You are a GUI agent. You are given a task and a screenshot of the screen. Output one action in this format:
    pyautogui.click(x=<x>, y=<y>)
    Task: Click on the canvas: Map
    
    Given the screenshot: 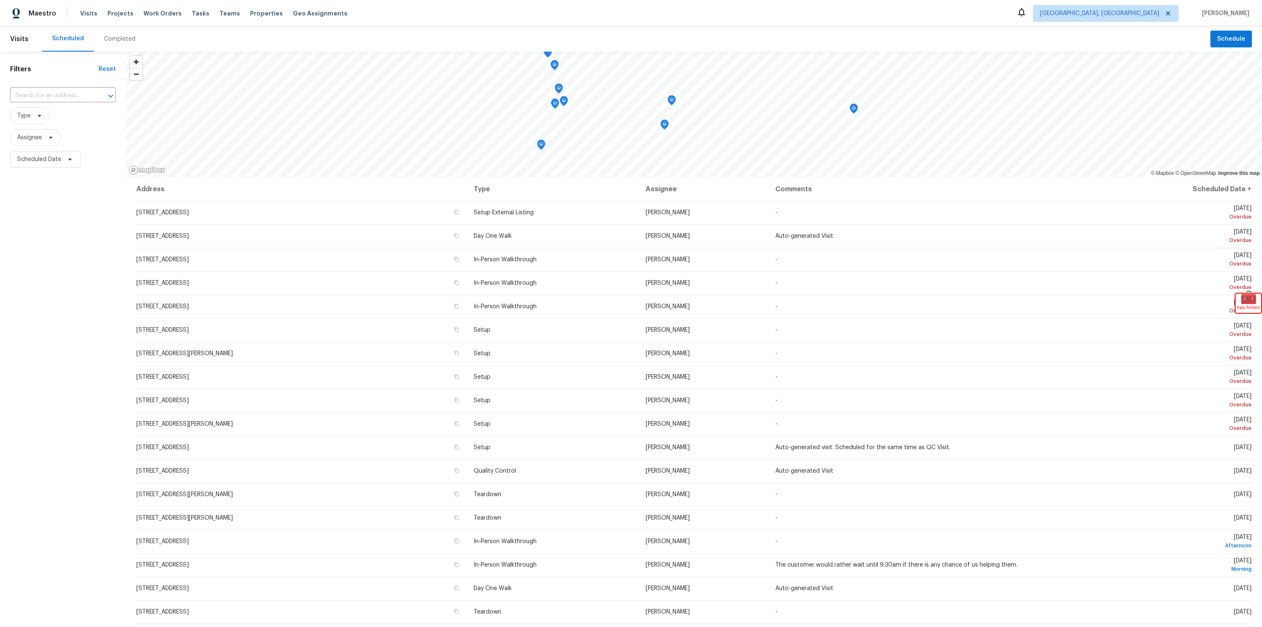 What is the action you would take?
    pyautogui.click(x=694, y=115)
    